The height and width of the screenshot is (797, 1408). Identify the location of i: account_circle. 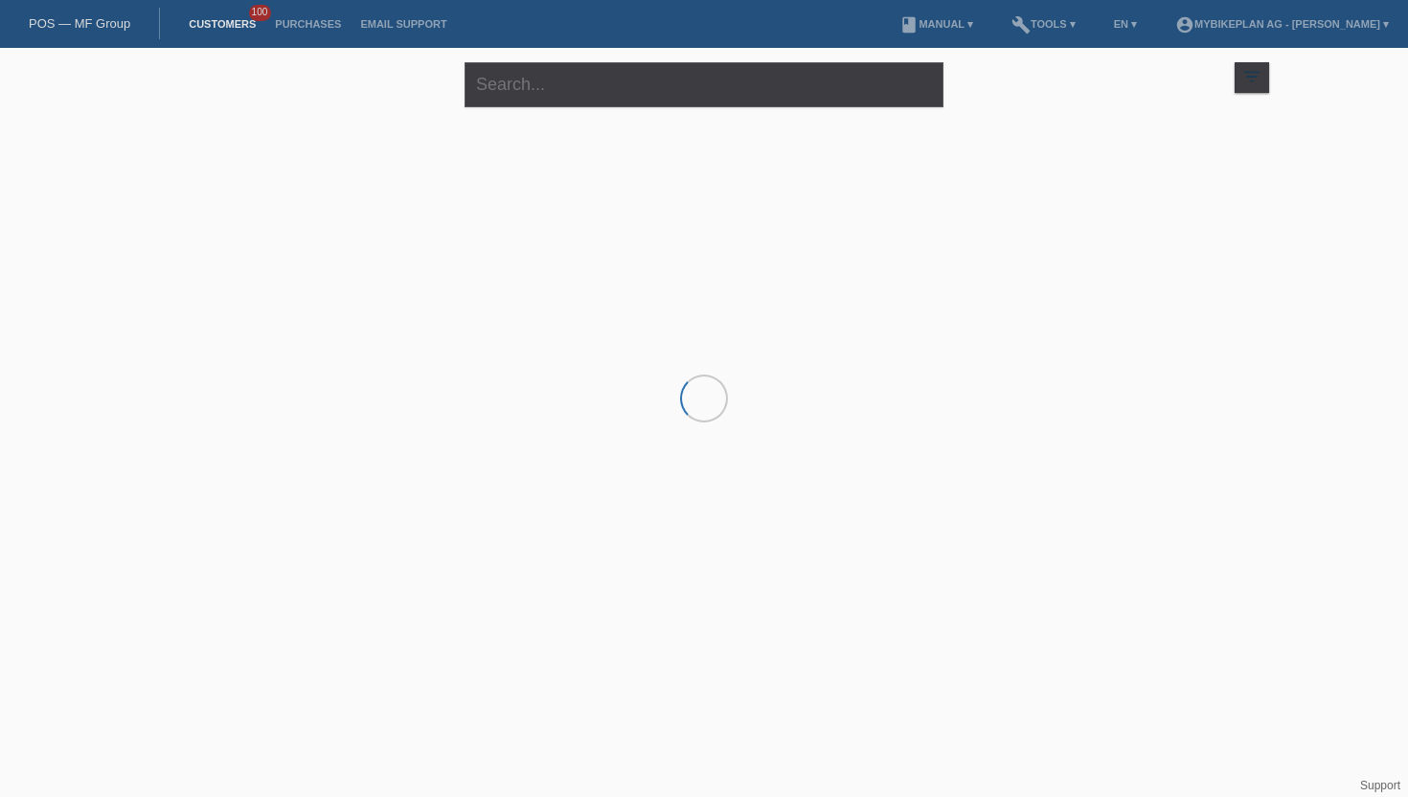
(1185, 25).